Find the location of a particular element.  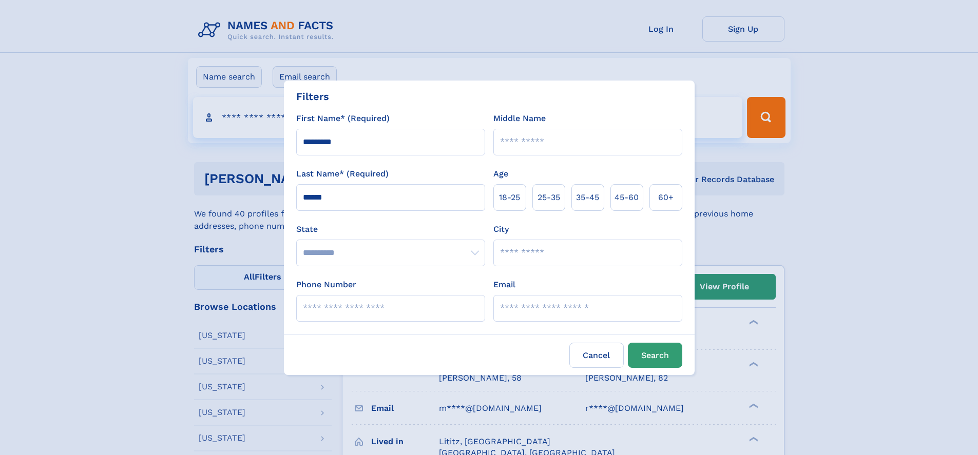

label: Middle Name is located at coordinates (519, 119).